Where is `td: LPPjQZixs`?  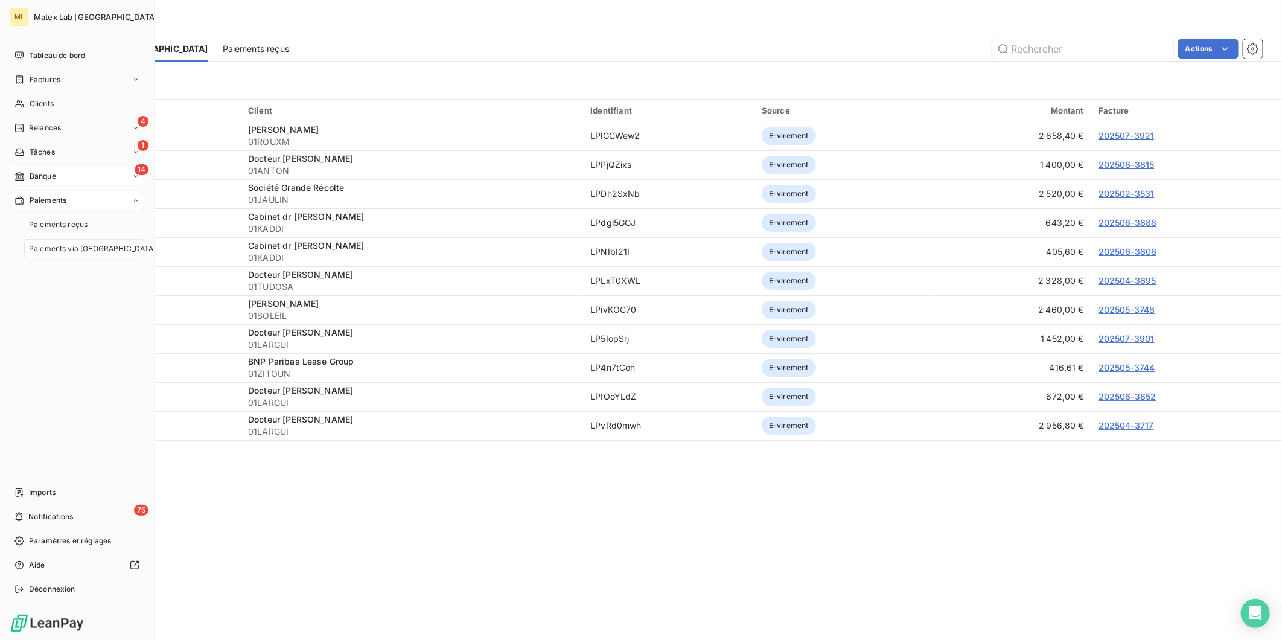 td: LPPjQZixs is located at coordinates (669, 165).